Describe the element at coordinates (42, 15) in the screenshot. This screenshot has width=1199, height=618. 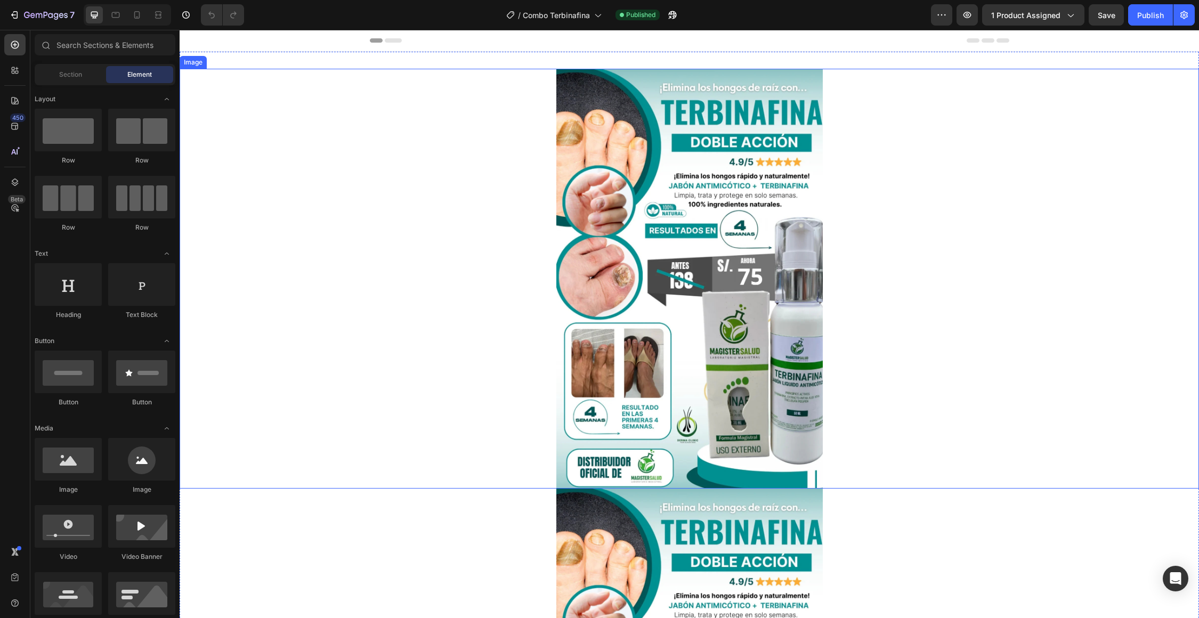
I see `button: 7` at that location.